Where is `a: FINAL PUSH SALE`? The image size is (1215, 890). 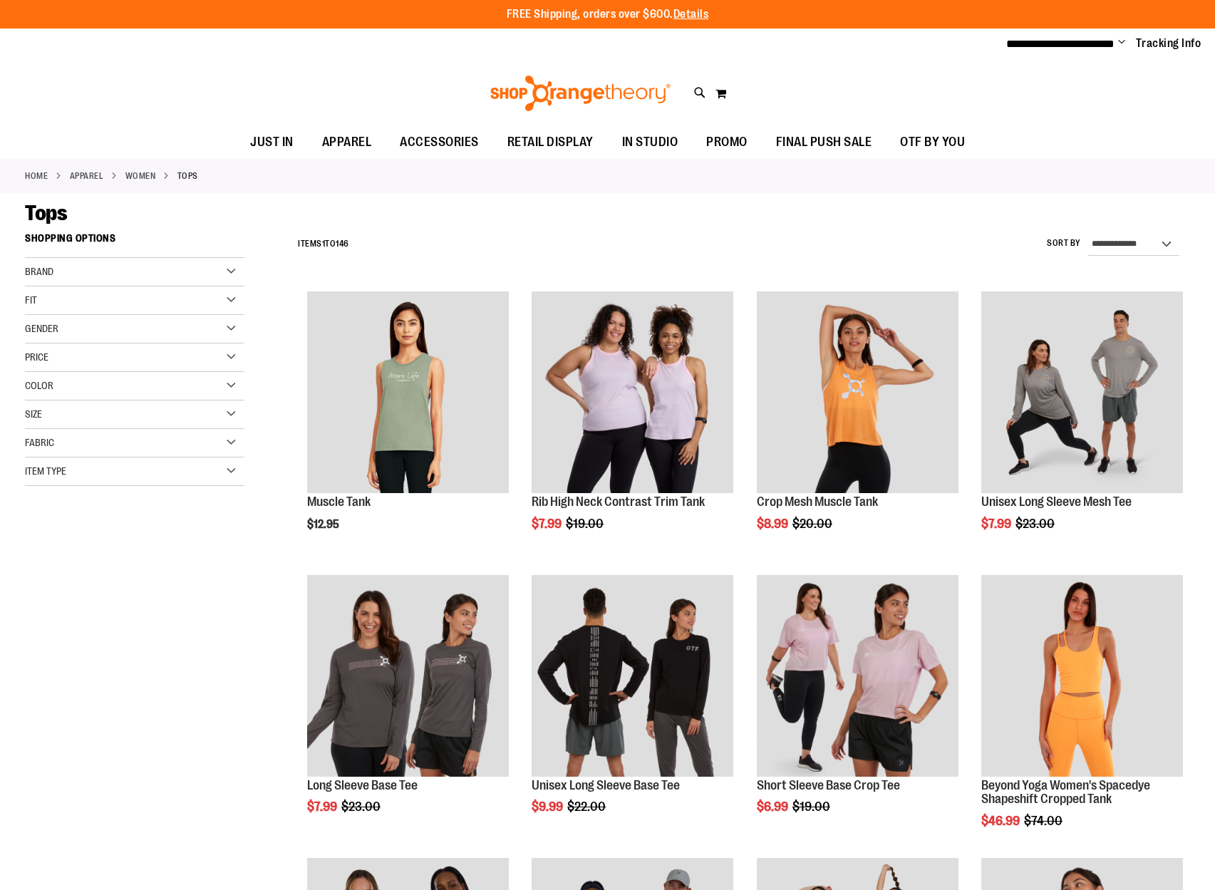 a: FINAL PUSH SALE is located at coordinates (824, 143).